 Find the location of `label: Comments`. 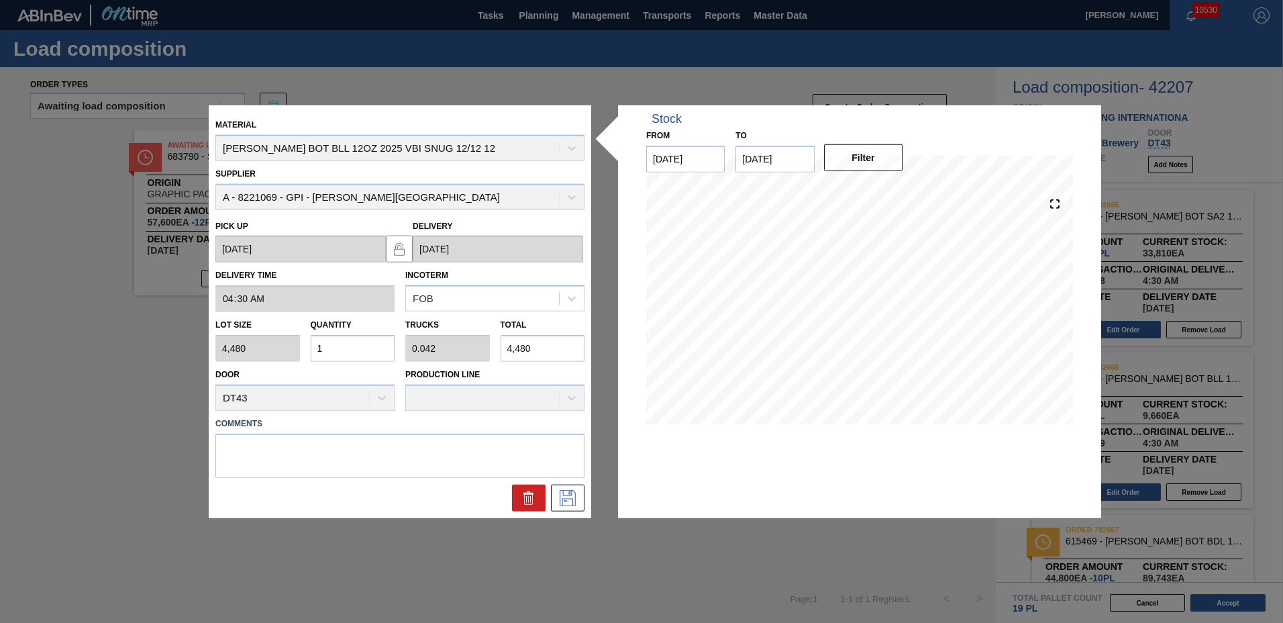

label: Comments is located at coordinates (400, 423).